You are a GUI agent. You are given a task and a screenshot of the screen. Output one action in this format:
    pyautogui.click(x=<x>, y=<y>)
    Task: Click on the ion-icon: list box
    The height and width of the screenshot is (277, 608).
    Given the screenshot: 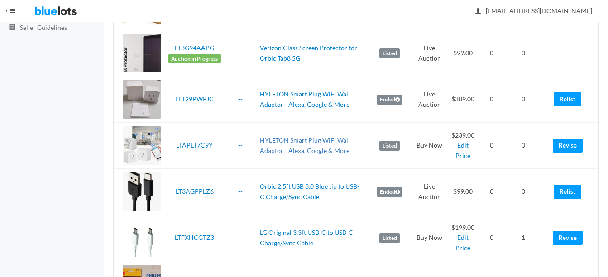 What is the action you would take?
    pyautogui.click(x=12, y=28)
    